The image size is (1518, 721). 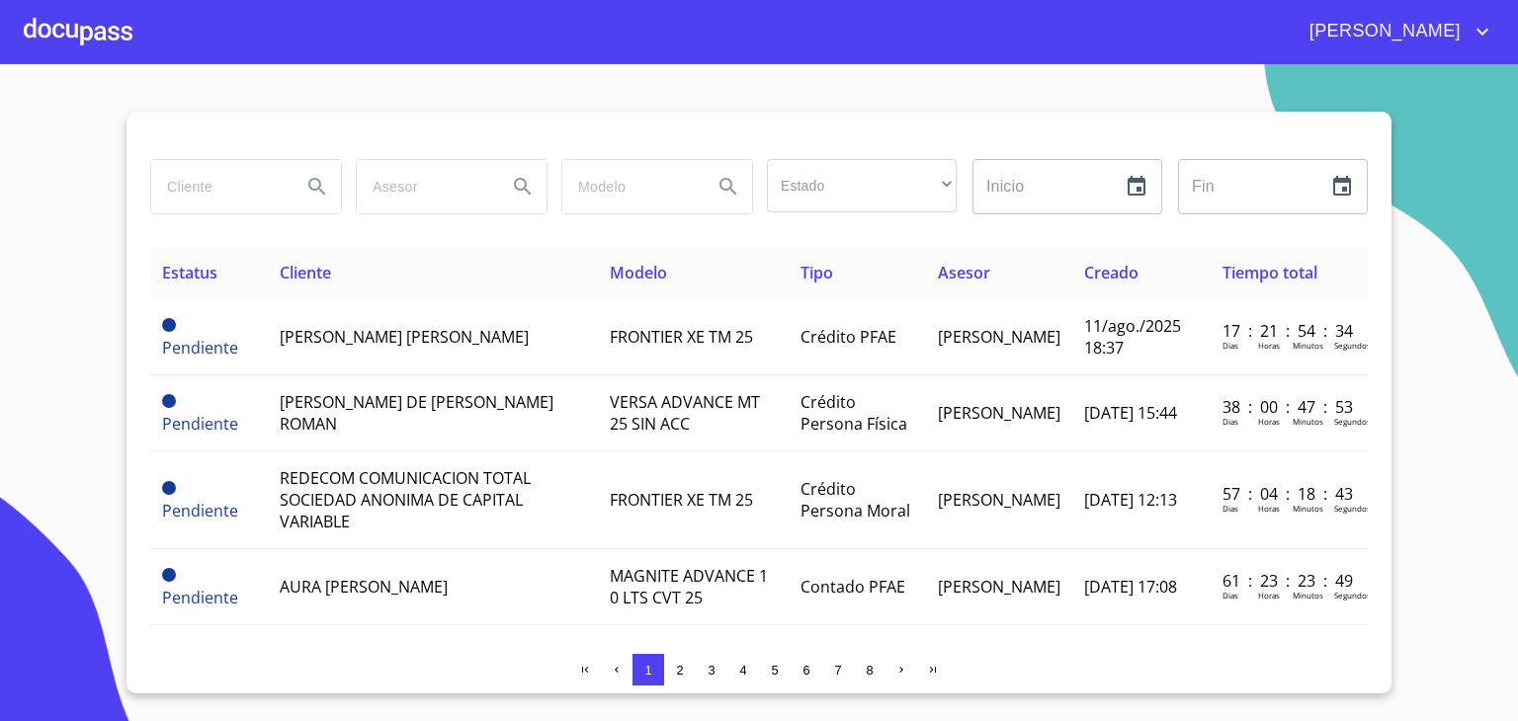 I want to click on span: Crédito Persona Física, so click(x=854, y=413).